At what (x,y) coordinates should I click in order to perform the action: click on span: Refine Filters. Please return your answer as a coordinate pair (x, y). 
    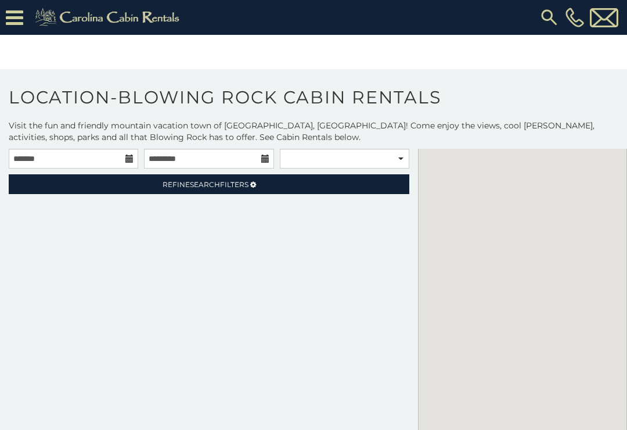
    Looking at the image, I should click on (205, 184).